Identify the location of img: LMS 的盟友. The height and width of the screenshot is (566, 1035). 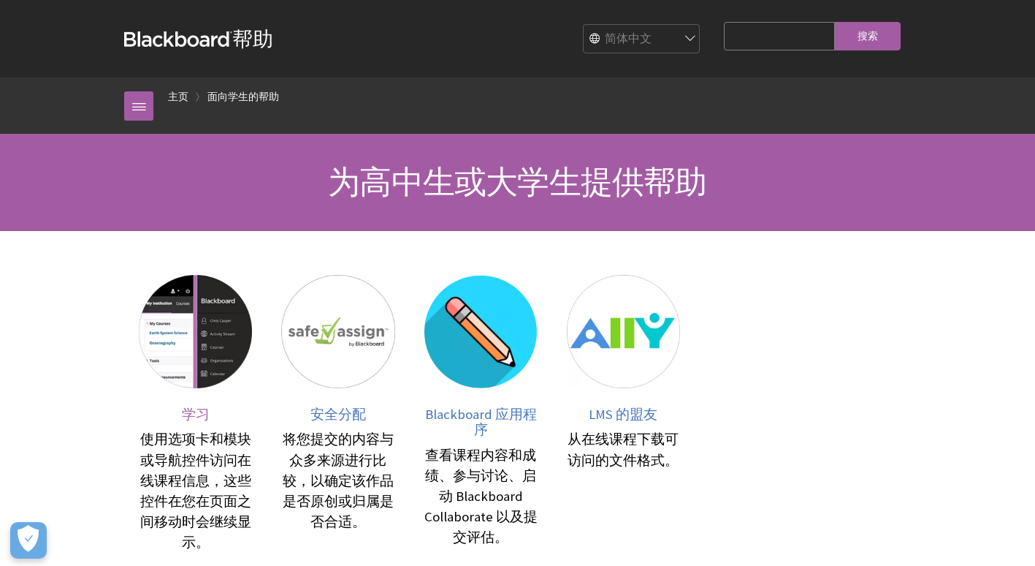
(623, 331).